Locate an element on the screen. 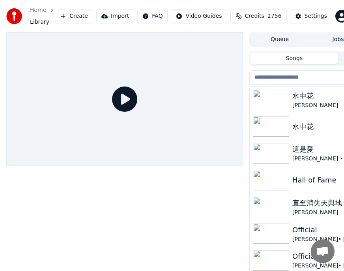 The height and width of the screenshot is (271, 344). button: Songs is located at coordinates (294, 58).